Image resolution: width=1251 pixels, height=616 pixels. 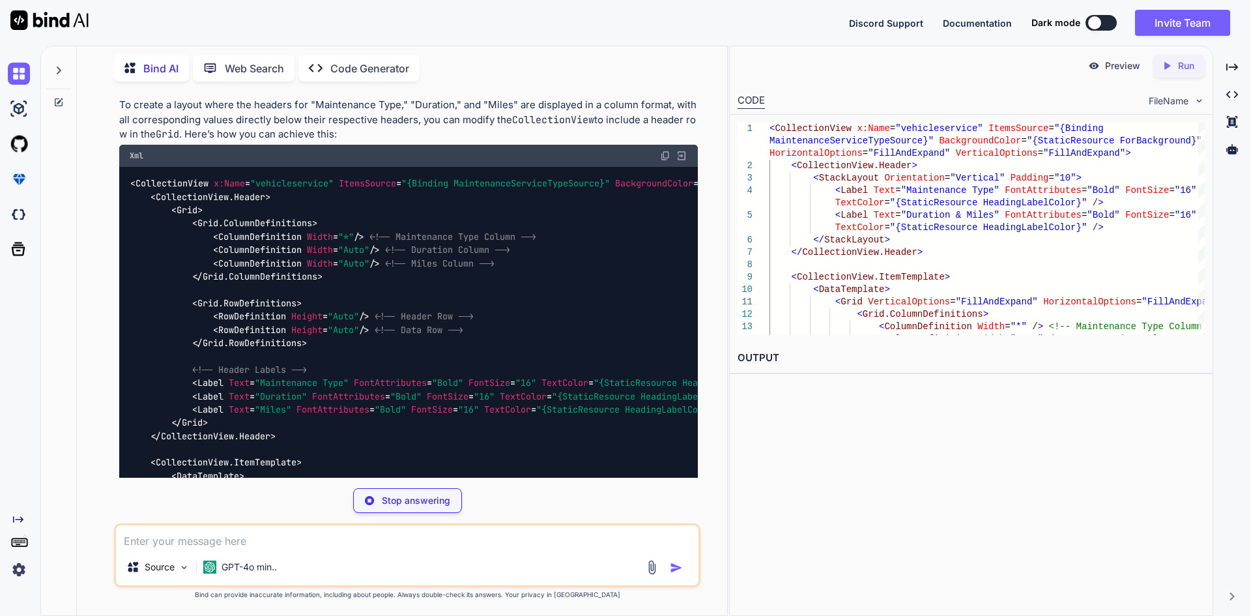 What do you see at coordinates (980, 141) in the screenshot?
I see `span: BackgroundColor` at bounding box center [980, 141].